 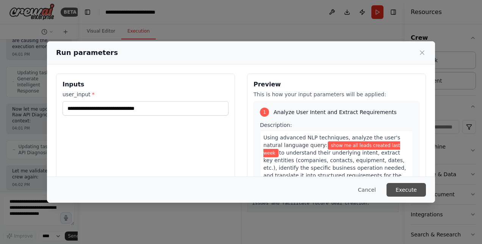 I want to click on button: Execute, so click(x=406, y=190).